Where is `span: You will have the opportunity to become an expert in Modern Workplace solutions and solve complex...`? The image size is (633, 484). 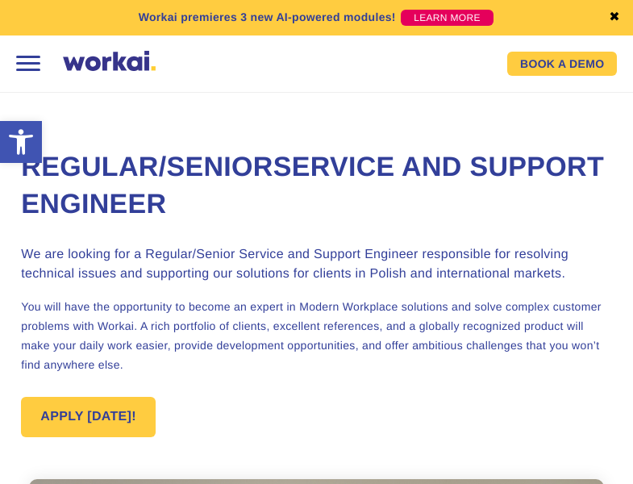 span: You will have the opportunity to become an expert in Modern Workplace solutions and solve complex... is located at coordinates (311, 336).